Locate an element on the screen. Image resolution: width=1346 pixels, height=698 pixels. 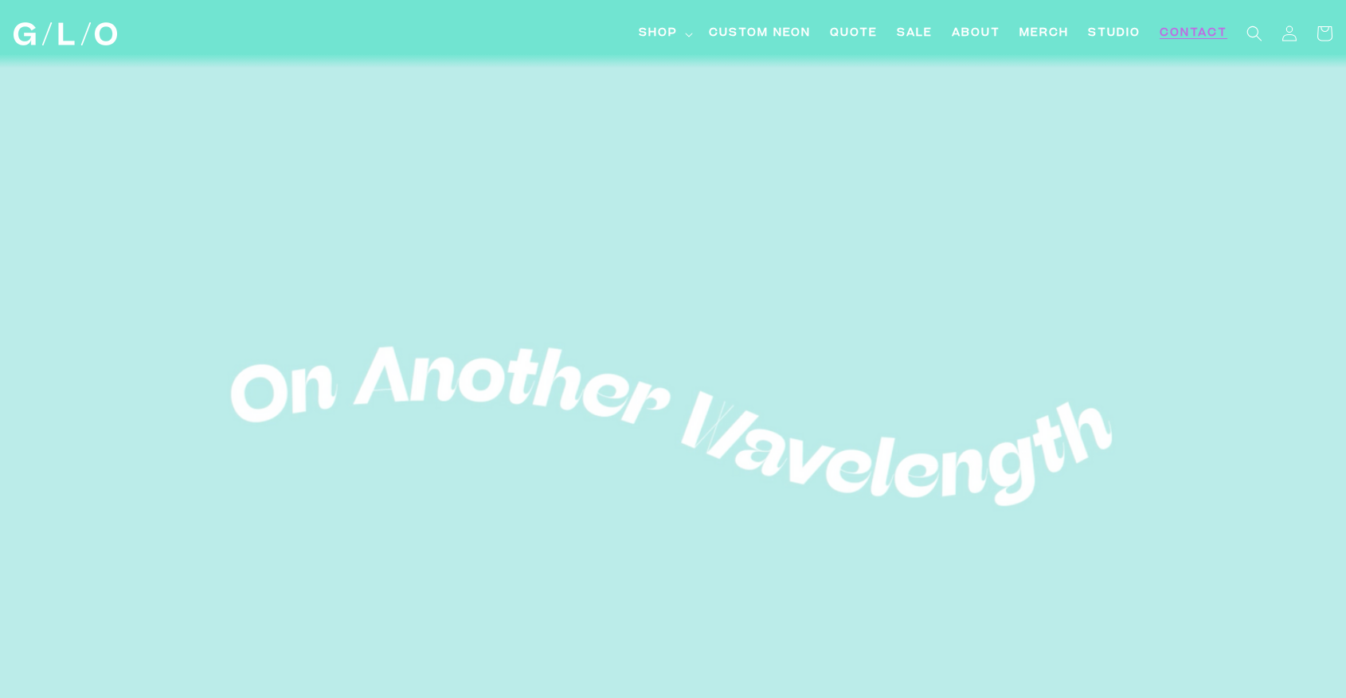
a: About is located at coordinates (976, 33).